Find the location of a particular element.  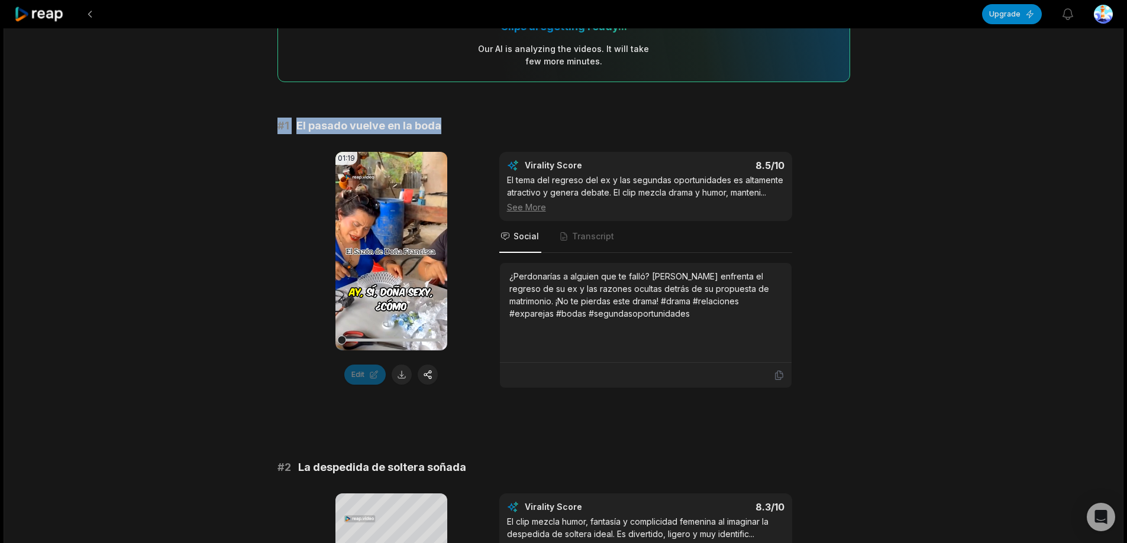

video: Your browser does not support mp4 format. is located at coordinates (391, 251).